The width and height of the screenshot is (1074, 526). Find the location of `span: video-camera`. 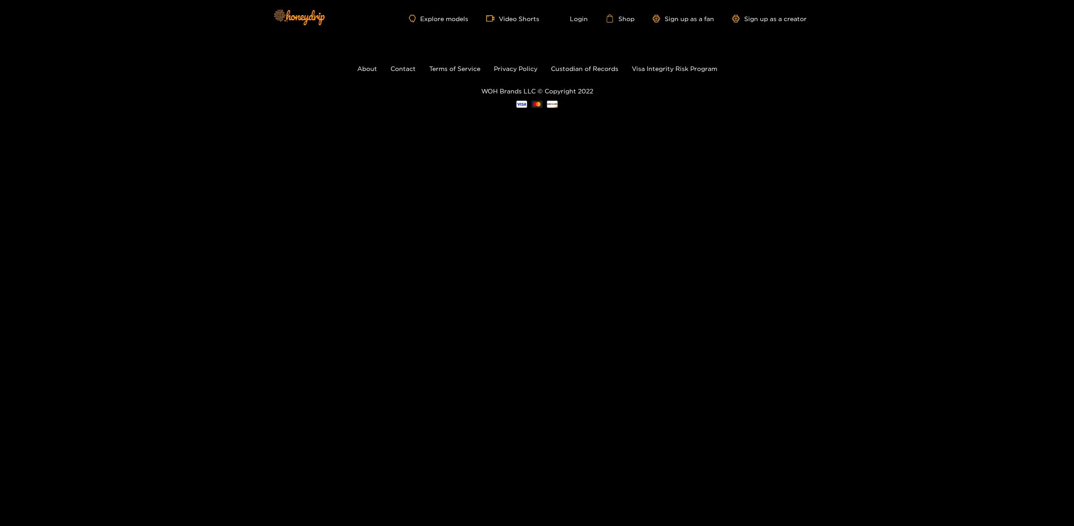

span: video-camera is located at coordinates (493, 18).